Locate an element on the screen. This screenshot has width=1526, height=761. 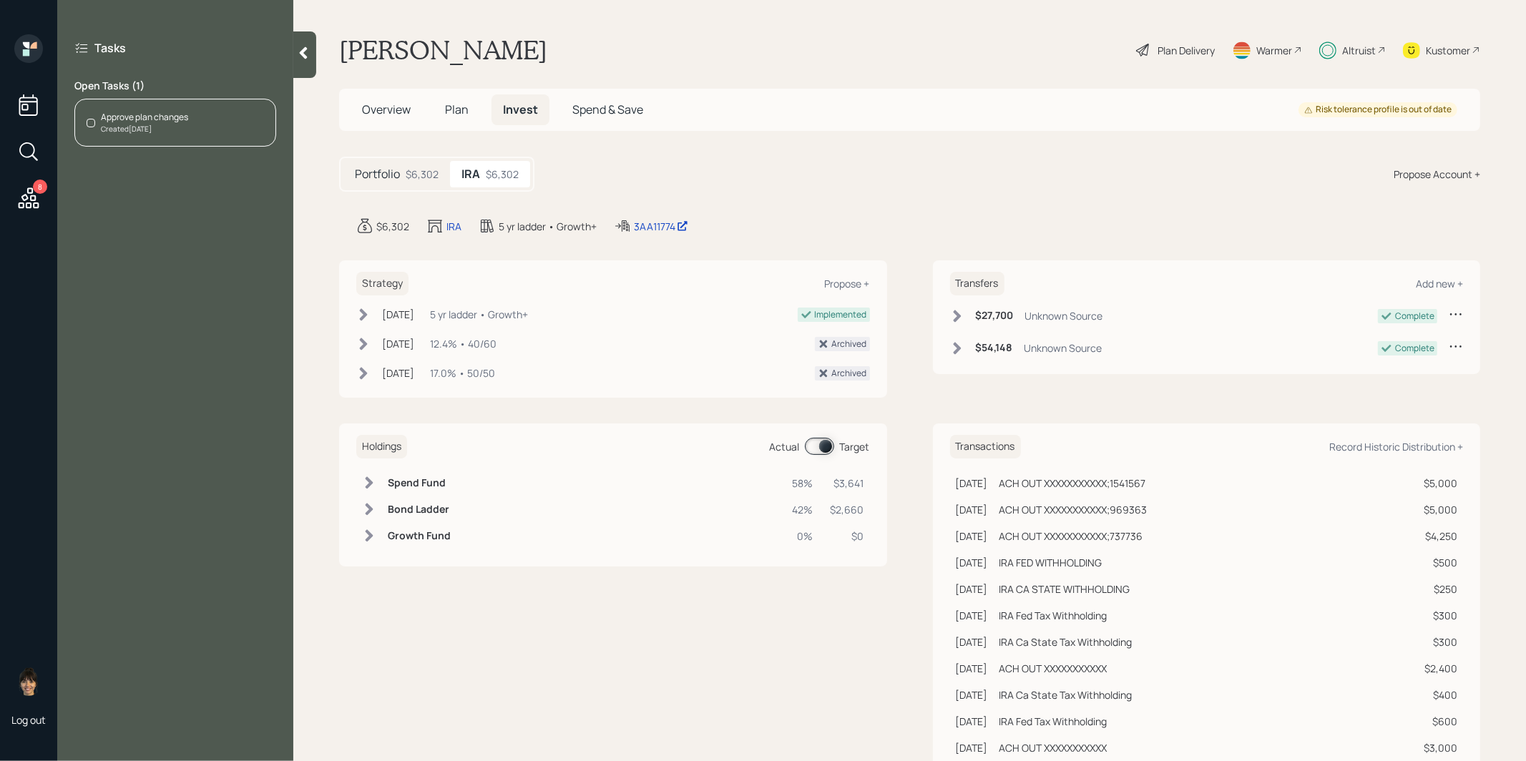
img: treva-nostdahl-headshot.png is located at coordinates (29, 682).